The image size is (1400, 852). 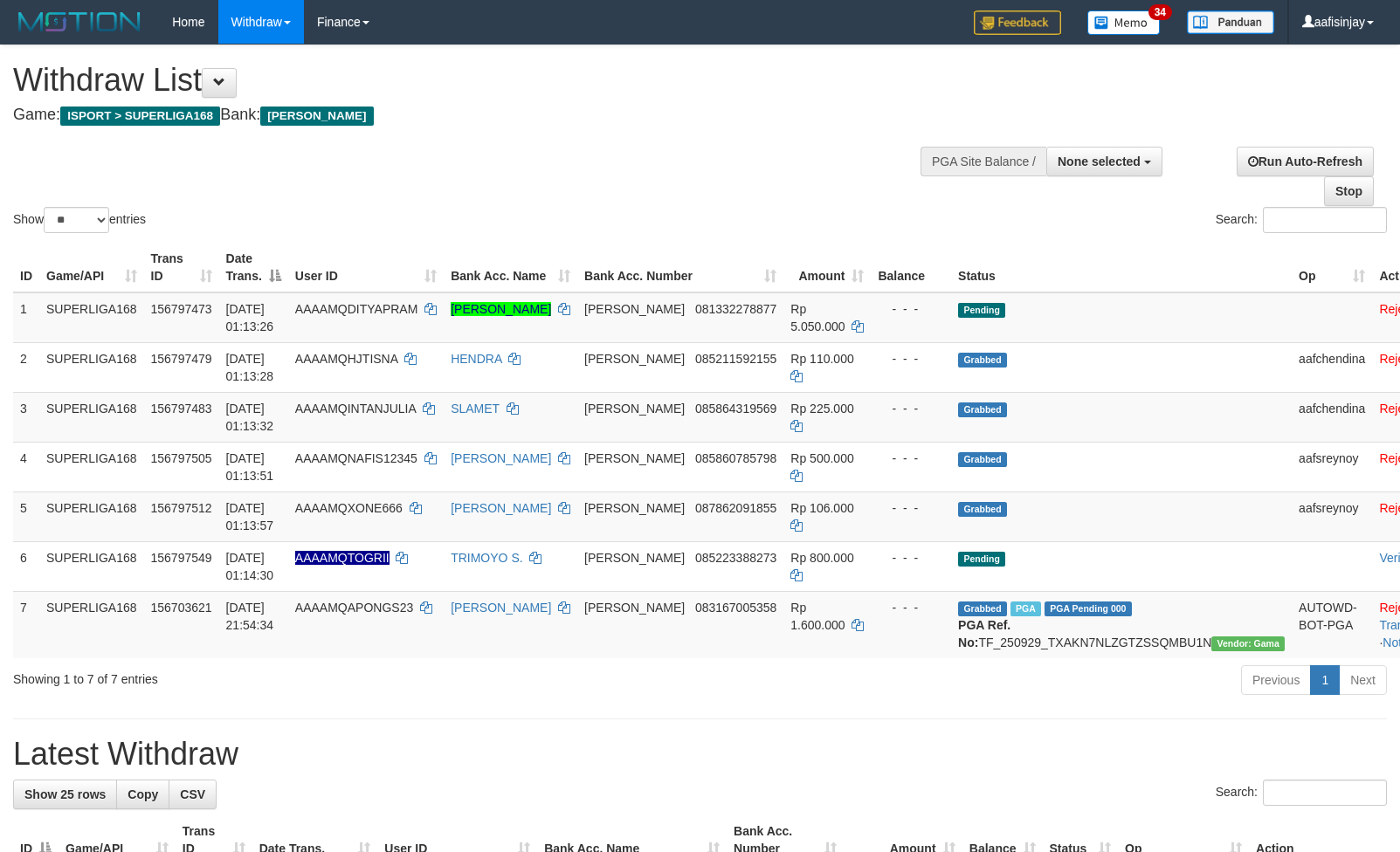 What do you see at coordinates (823, 558) in the screenshot?
I see `span: Rp 800.000` at bounding box center [823, 558].